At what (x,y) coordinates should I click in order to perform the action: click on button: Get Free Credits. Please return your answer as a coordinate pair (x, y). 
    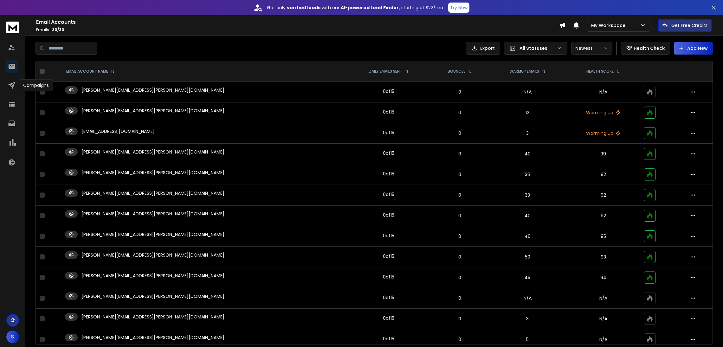
    Looking at the image, I should click on (685, 25).